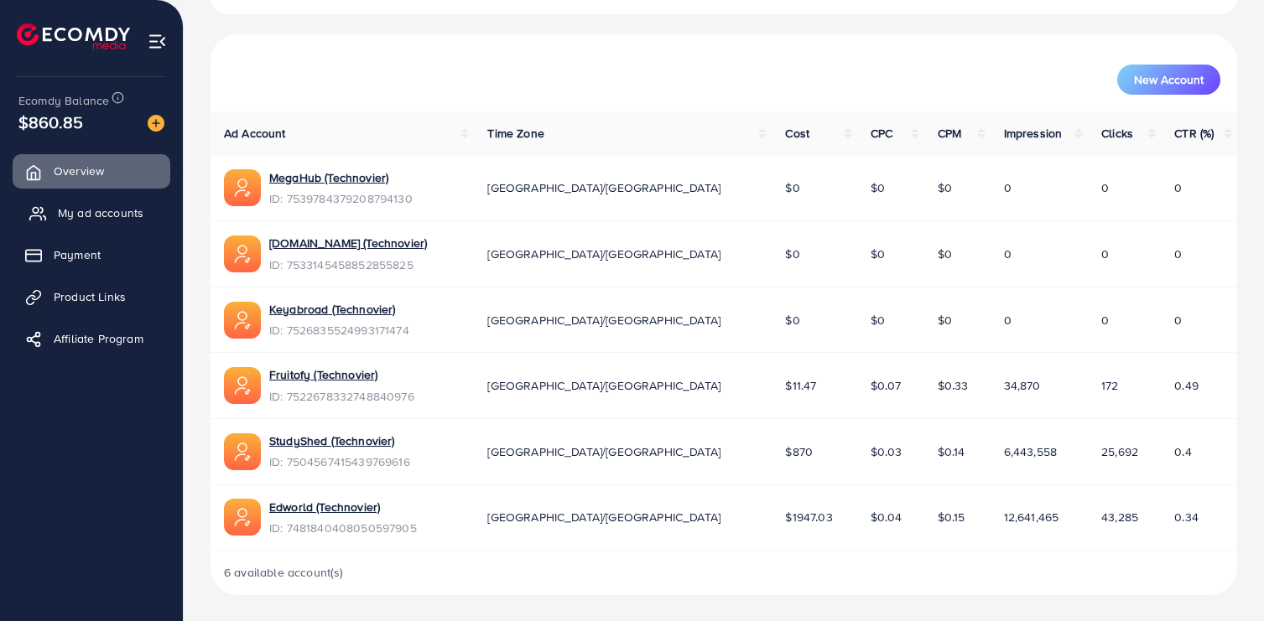 This screenshot has height=621, width=1264. I want to click on span: ID: 7533145458852855825, so click(348, 265).